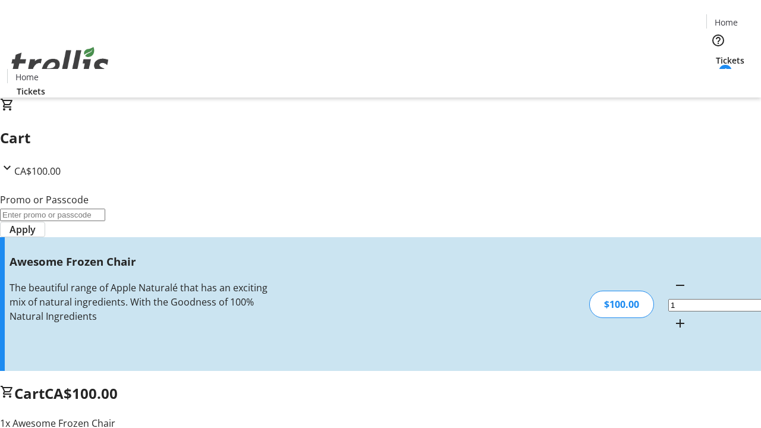 This screenshot has height=428, width=761. Describe the element at coordinates (718, 40) in the screenshot. I see `button: Help` at that location.